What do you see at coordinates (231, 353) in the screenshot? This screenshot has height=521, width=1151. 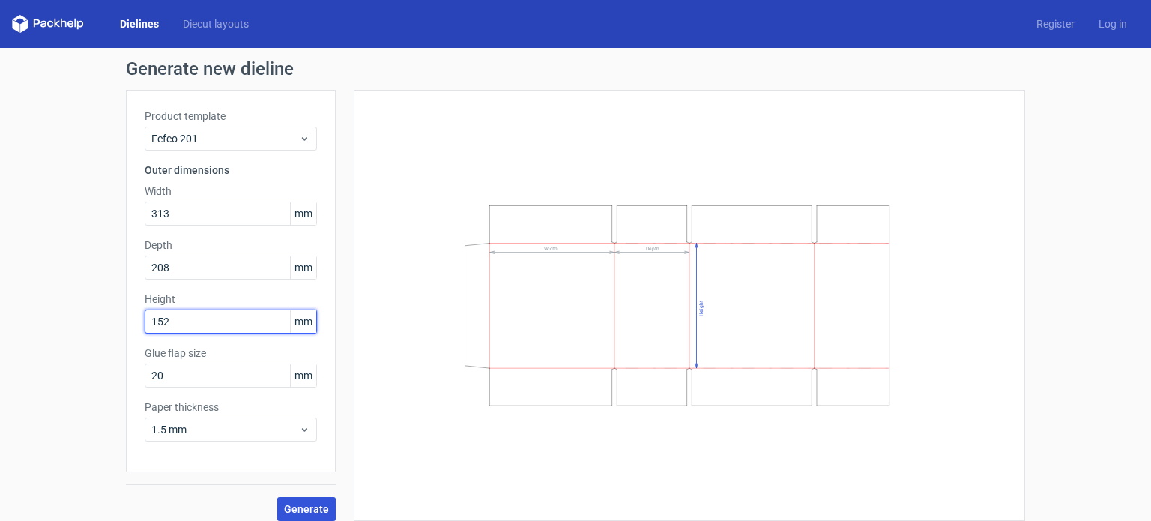 I see `label: Glue flap size` at bounding box center [231, 353].